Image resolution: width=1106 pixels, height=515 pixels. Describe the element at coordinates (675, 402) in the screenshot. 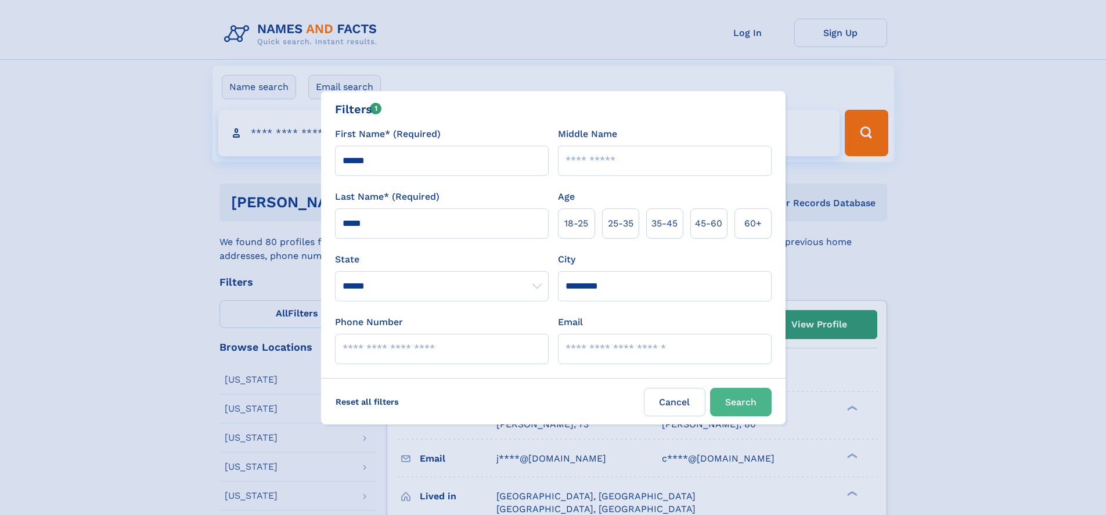

I see `label: Cancel` at that location.